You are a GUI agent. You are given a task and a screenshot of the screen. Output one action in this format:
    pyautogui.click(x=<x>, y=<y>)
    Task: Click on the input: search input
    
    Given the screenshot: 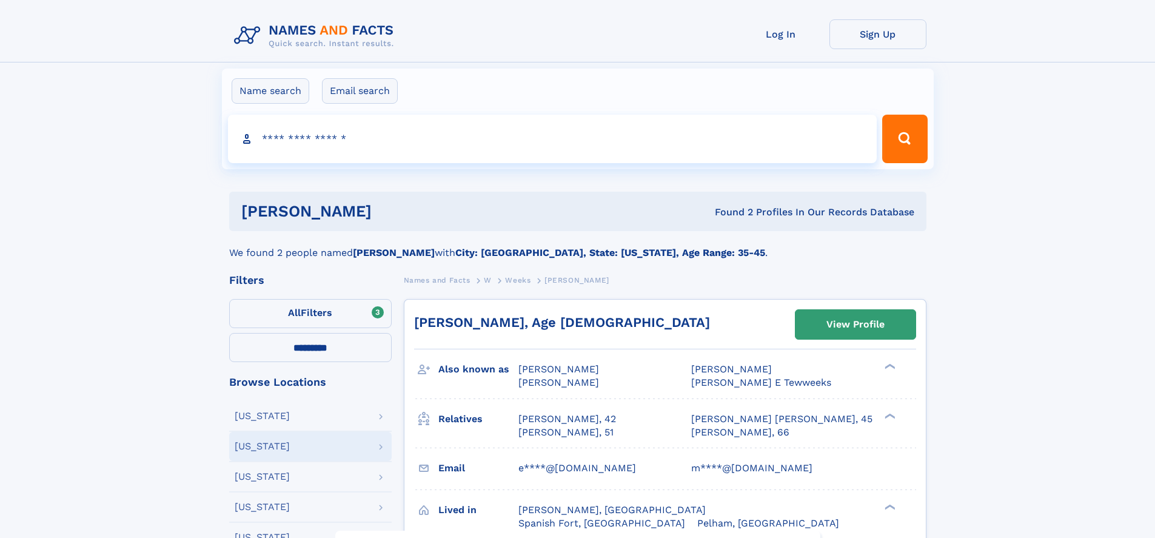 What is the action you would take?
    pyautogui.click(x=553, y=139)
    